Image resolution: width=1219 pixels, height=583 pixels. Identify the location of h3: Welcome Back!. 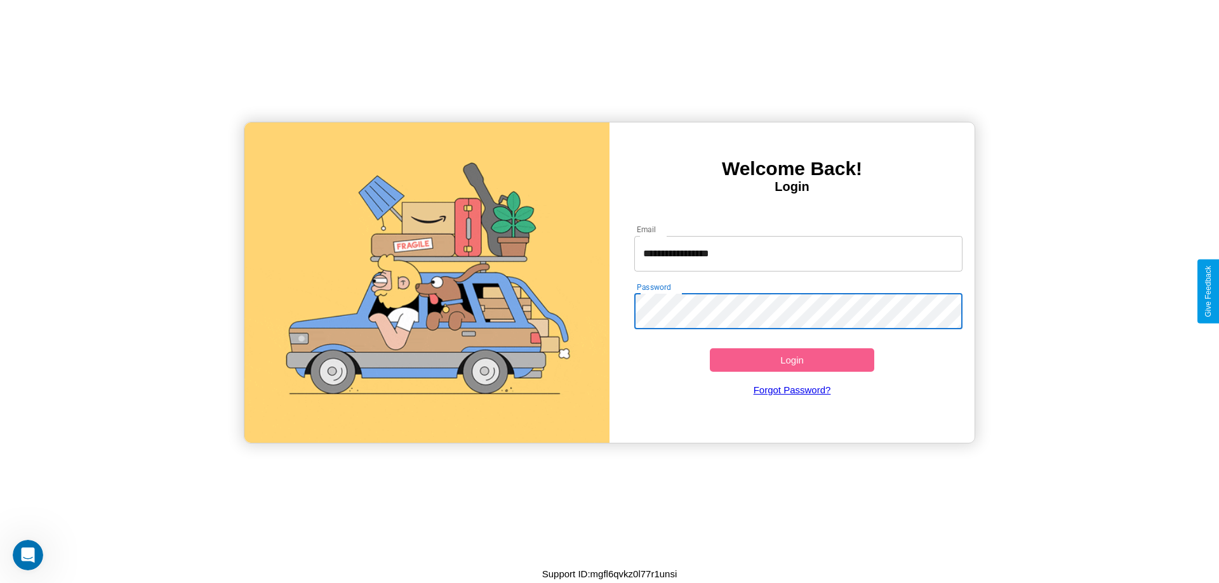
(792, 169).